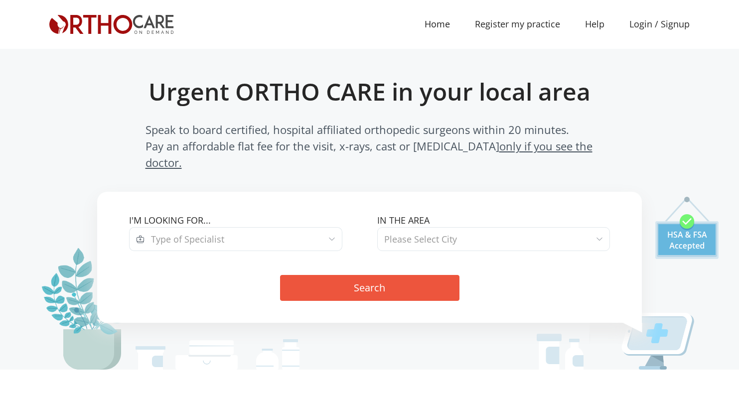 The image size is (739, 393). What do you see at coordinates (421, 239) in the screenshot?
I see `span: Please Select City` at bounding box center [421, 239].